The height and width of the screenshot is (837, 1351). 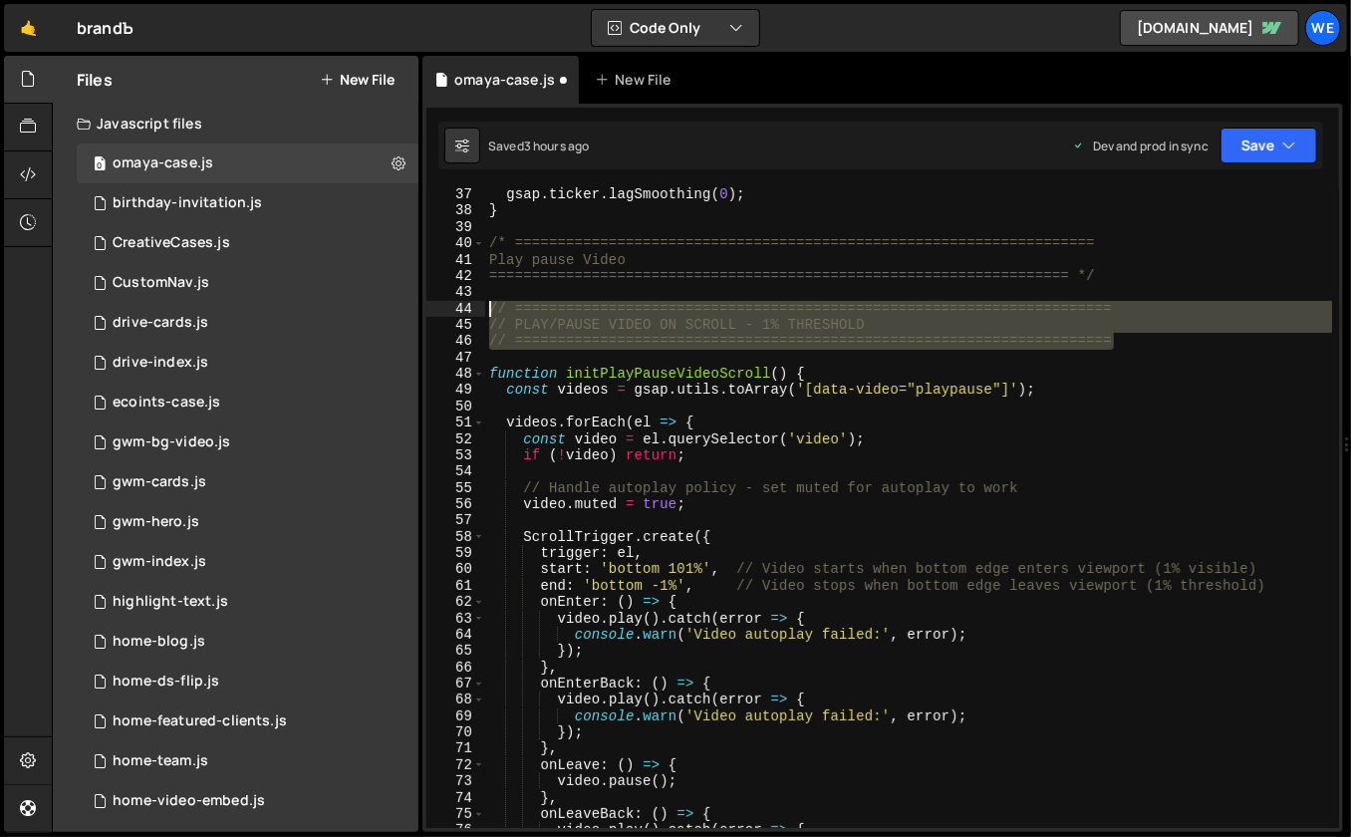 I want to click on div: 56, so click(x=455, y=504).